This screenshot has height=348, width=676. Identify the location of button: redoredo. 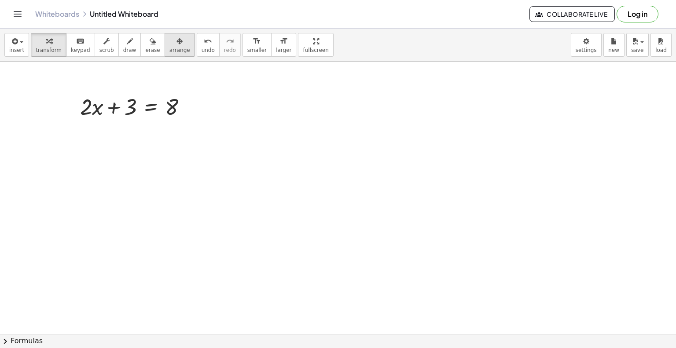
(230, 45).